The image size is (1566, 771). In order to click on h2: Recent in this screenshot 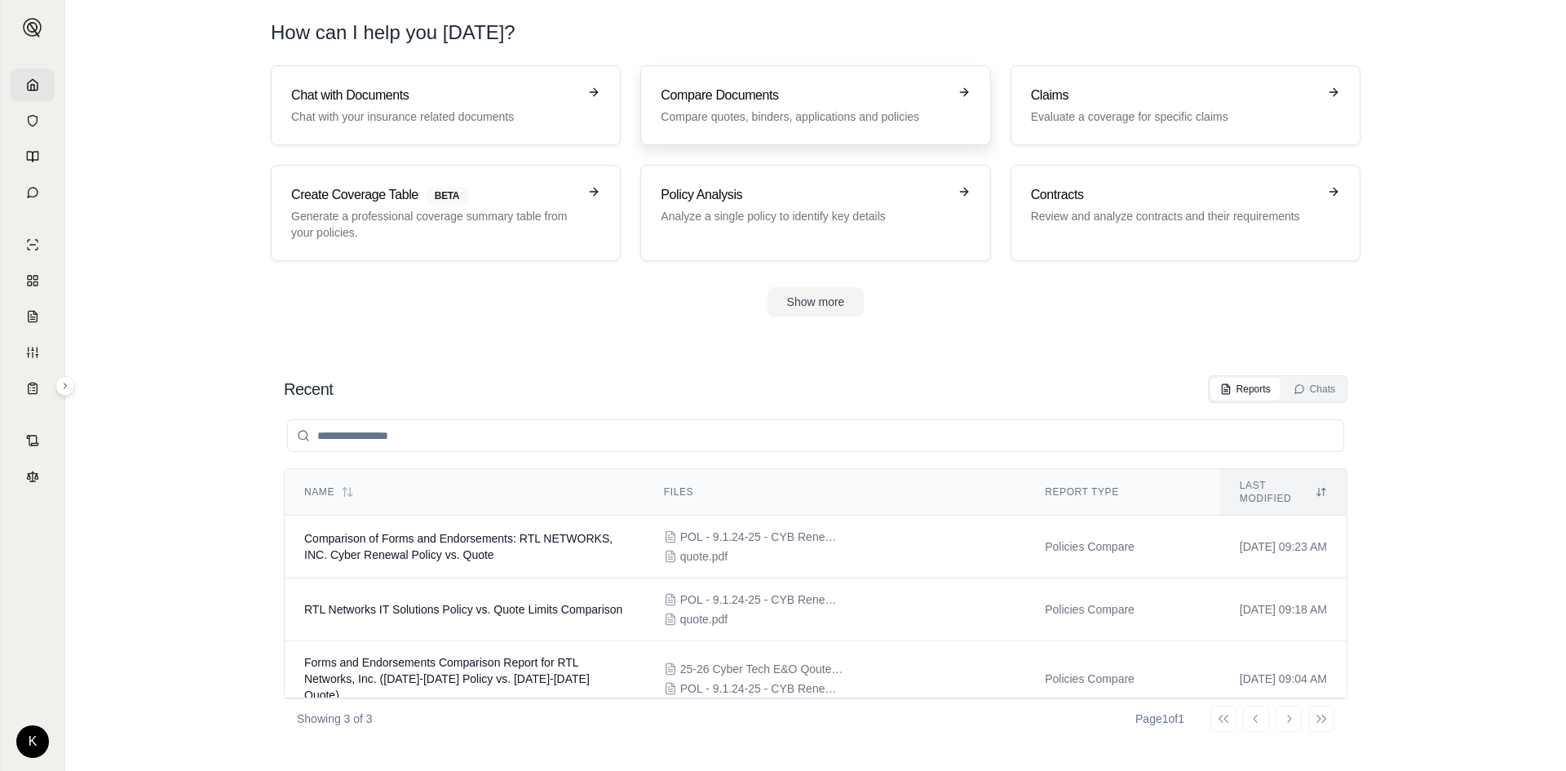, I will do `click(308, 389)`.